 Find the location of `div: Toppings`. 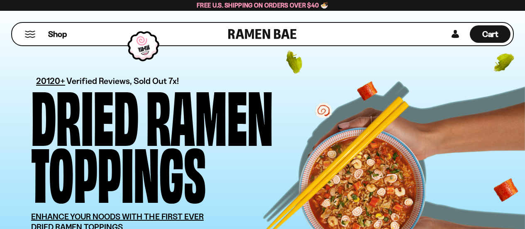

div: Toppings is located at coordinates (118, 170).